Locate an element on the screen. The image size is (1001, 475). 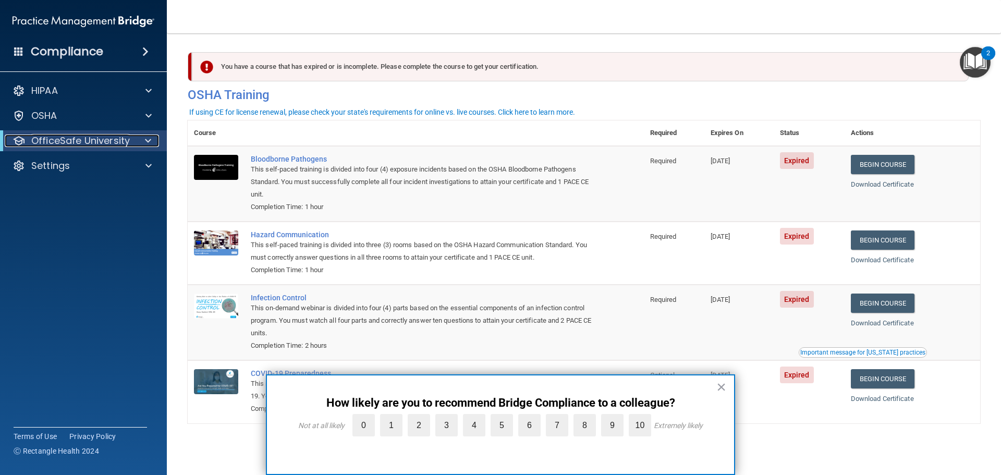
div: If using CE for license renewal, please check your state's requirements for online vs. live cours... is located at coordinates (382, 112).